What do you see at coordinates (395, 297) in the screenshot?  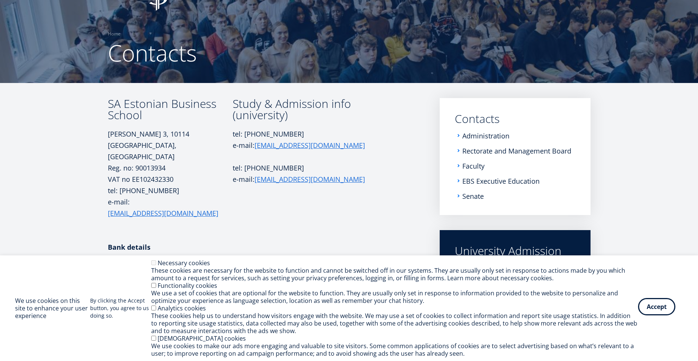 I see `div: We use a set of cookies that are optional for the website to function. They are usually only set ...` at bounding box center [395, 297].